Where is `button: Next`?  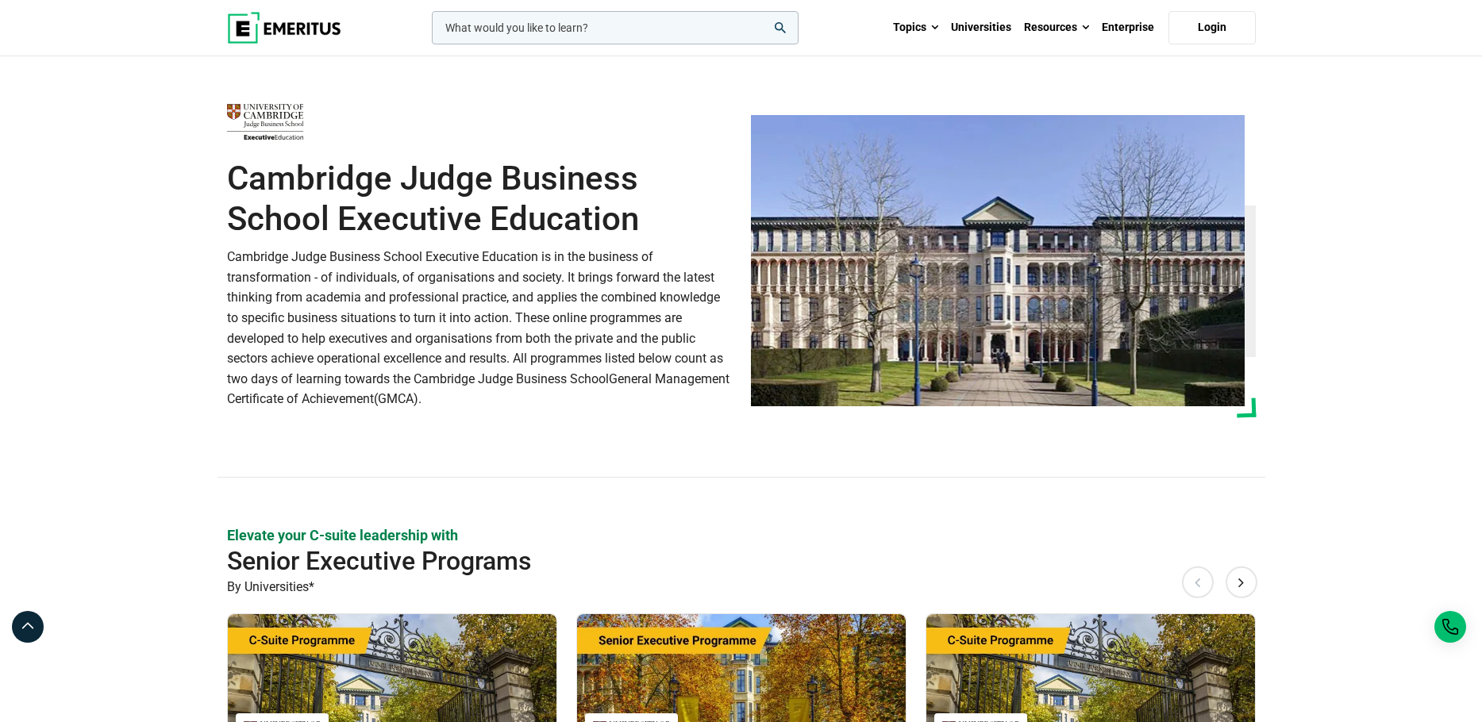
button: Next is located at coordinates (1241, 582).